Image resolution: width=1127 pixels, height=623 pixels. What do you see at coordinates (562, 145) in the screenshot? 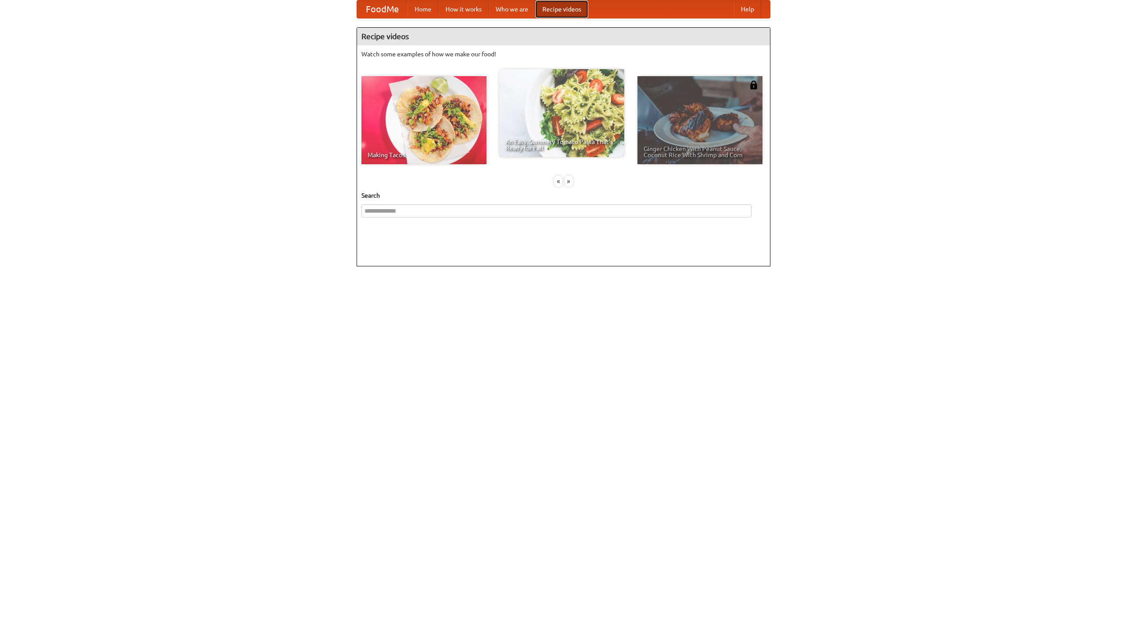
I see `span: An Easy, Summery Tomato Pasta That's Ready for Fall` at bounding box center [562, 145].